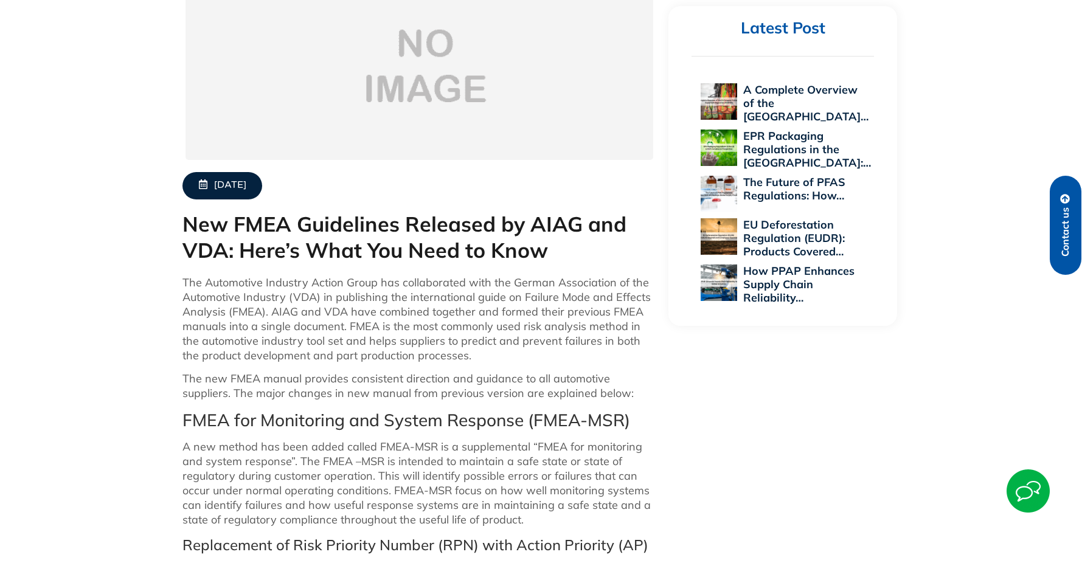 The height and width of the screenshot is (563, 1082). What do you see at coordinates (419, 483) in the screenshot?
I see `p: A new method has been added called FMEA-MSR is a supplemental “FMEA for monitoring and system res...` at bounding box center [419, 483].